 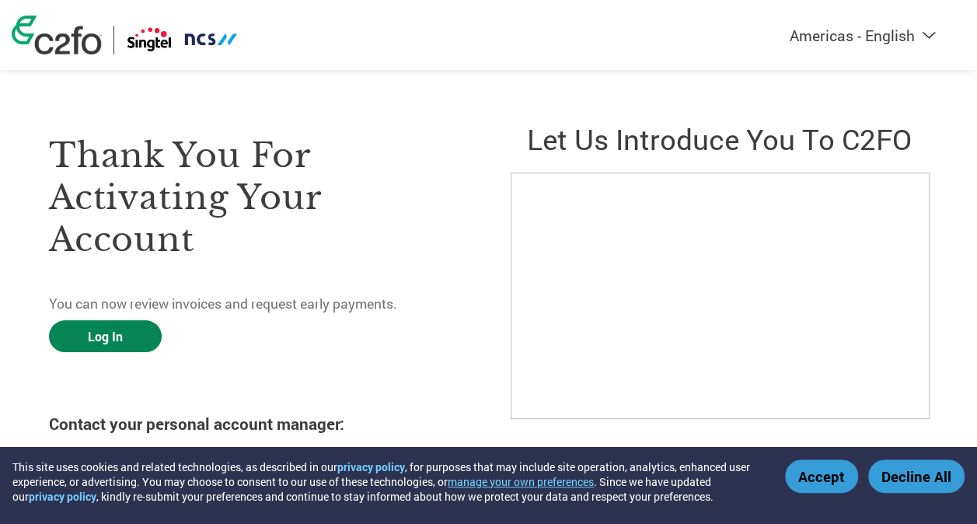 What do you see at coordinates (257, 197) in the screenshot?
I see `h3: Thank you for activating your account` at bounding box center [257, 197].